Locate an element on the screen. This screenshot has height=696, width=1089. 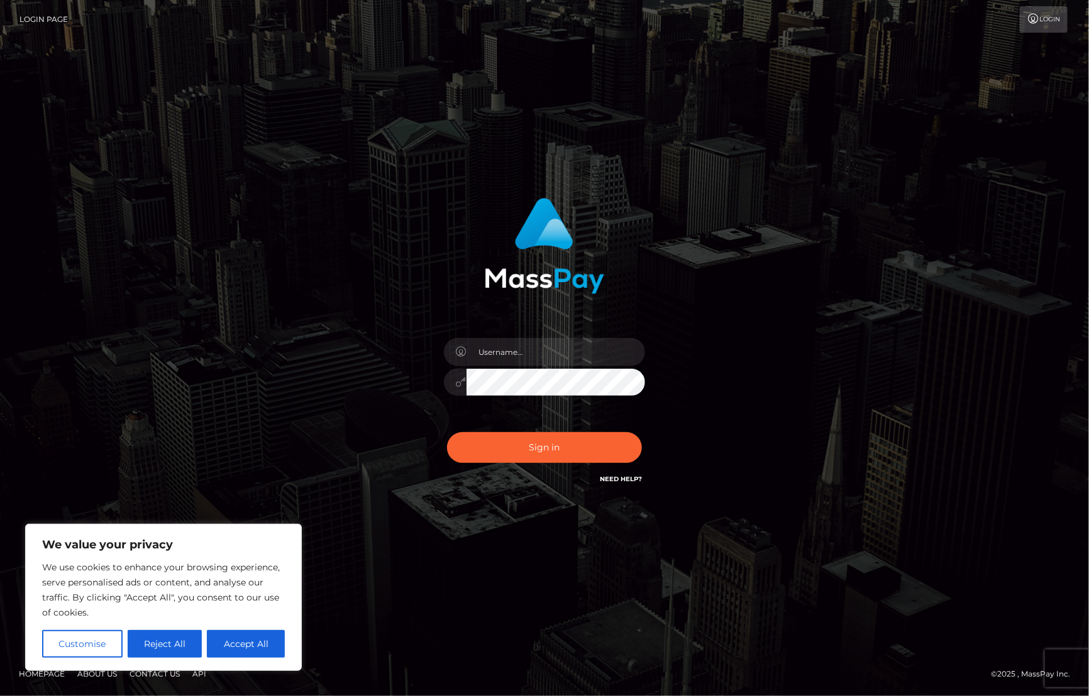
a: Login is located at coordinates (1043, 19).